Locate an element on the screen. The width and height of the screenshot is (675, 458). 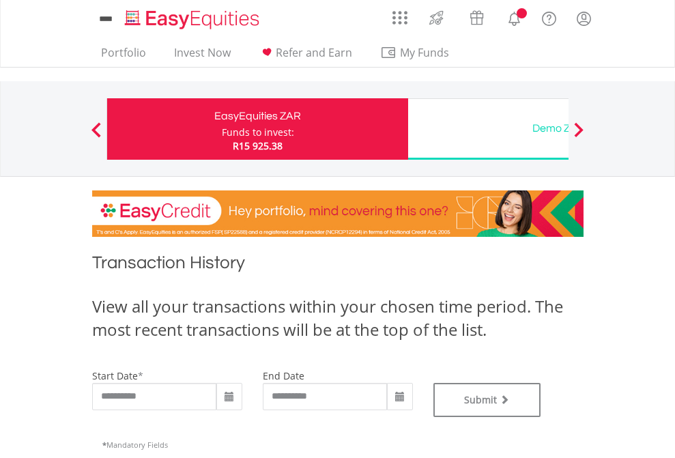
span: R15 925.38 is located at coordinates (257, 145).